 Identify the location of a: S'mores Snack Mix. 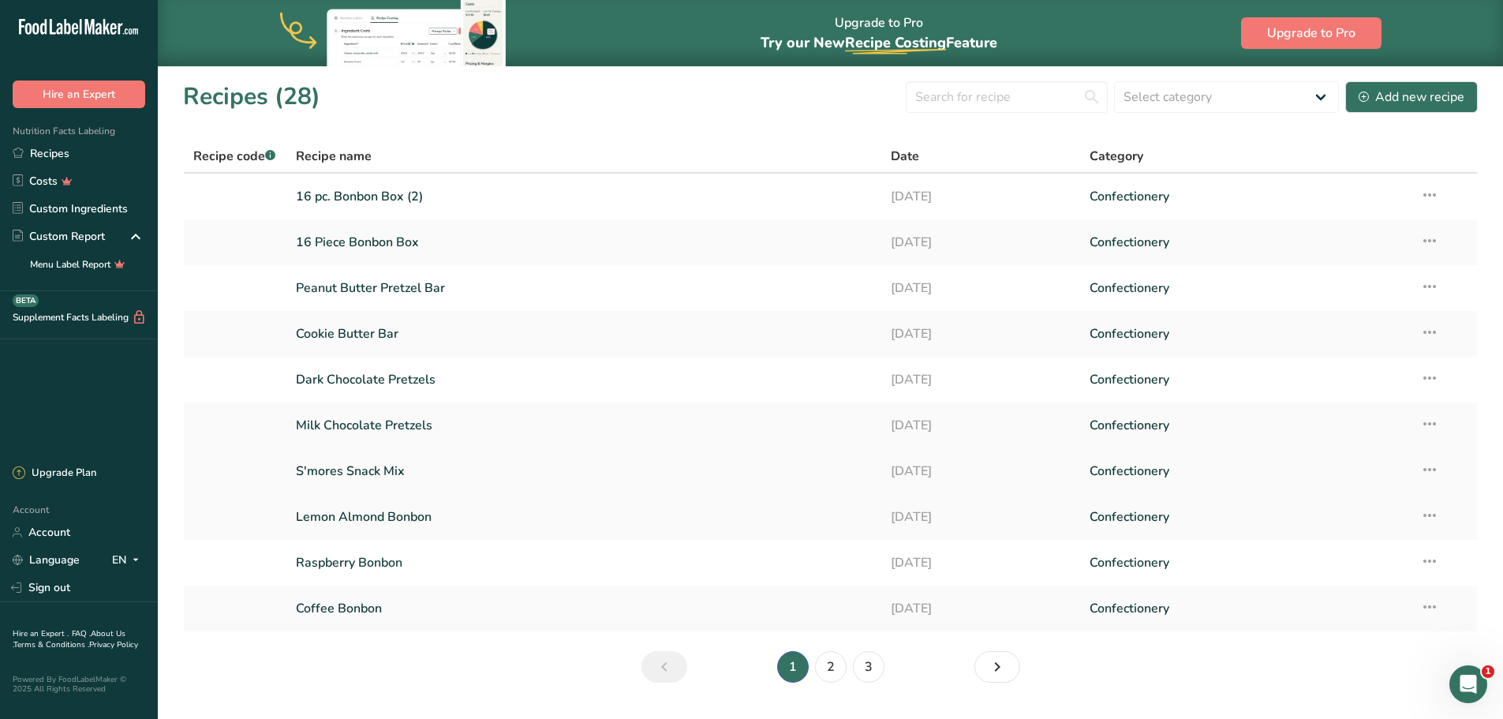
(584, 471).